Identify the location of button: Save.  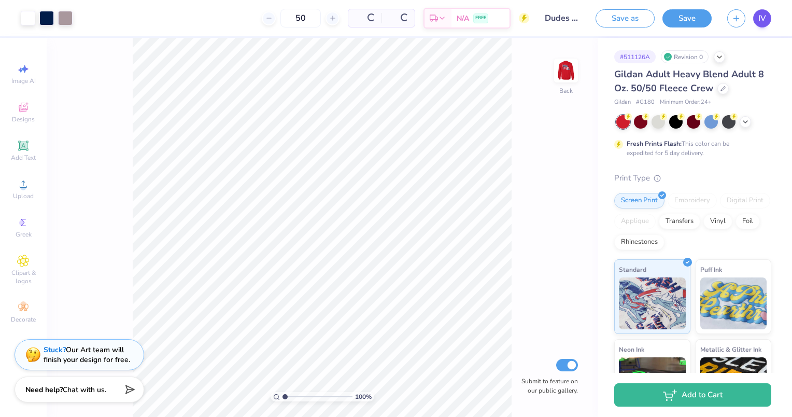
(687, 18).